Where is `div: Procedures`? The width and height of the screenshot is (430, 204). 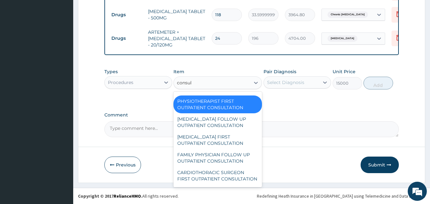
div: Procedures is located at coordinates (121, 82).